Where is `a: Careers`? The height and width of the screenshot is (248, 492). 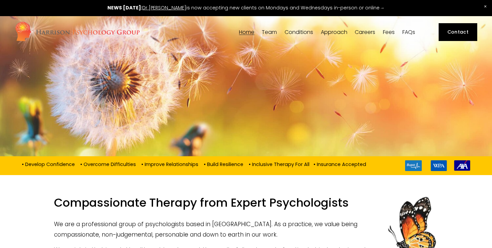 a: Careers is located at coordinates (365, 32).